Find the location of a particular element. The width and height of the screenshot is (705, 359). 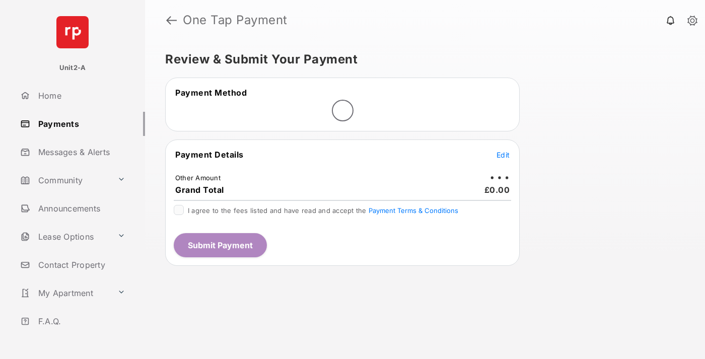

a: Contact Property is located at coordinates (81, 265).